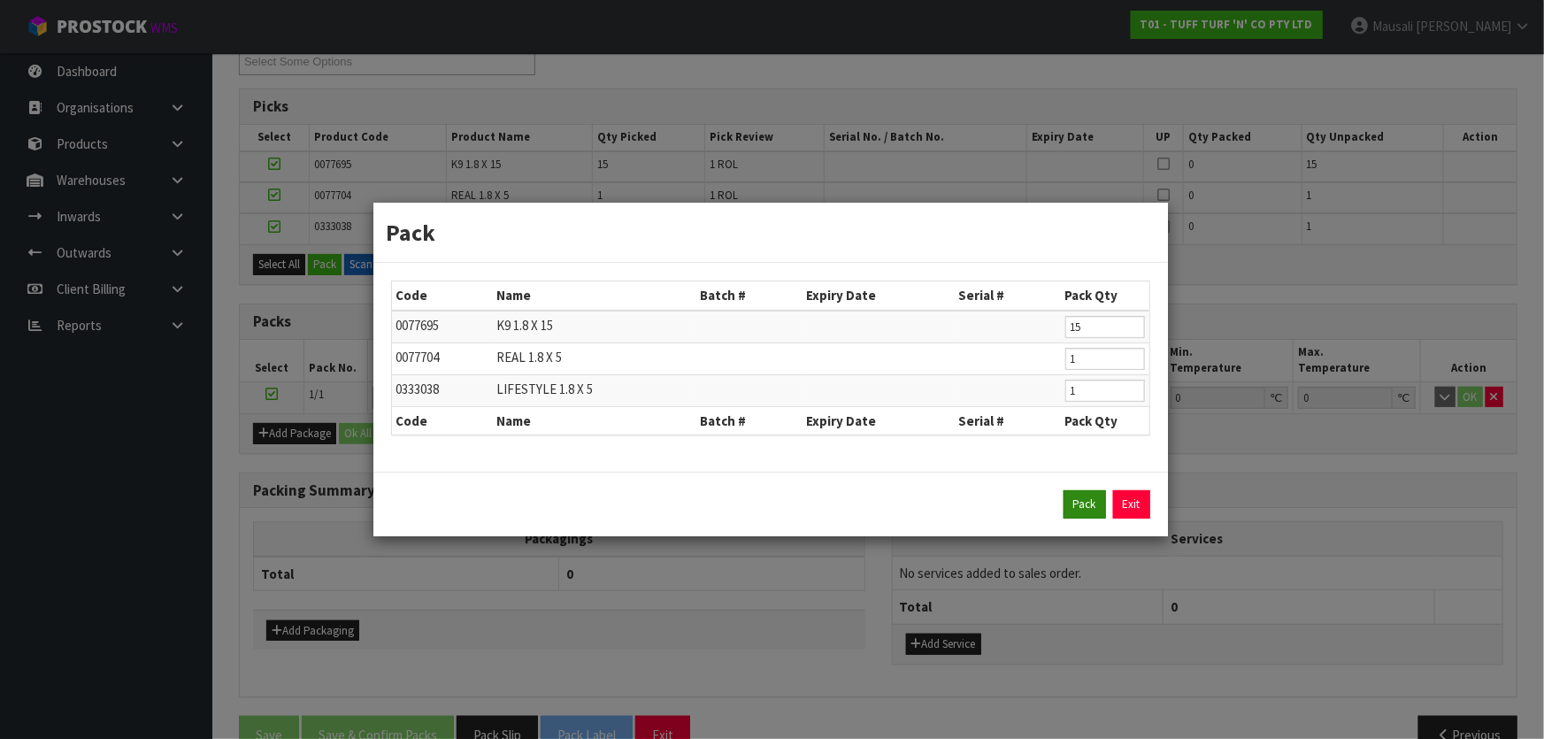  What do you see at coordinates (418, 389) in the screenshot?
I see `span: 0333038` at bounding box center [418, 389].